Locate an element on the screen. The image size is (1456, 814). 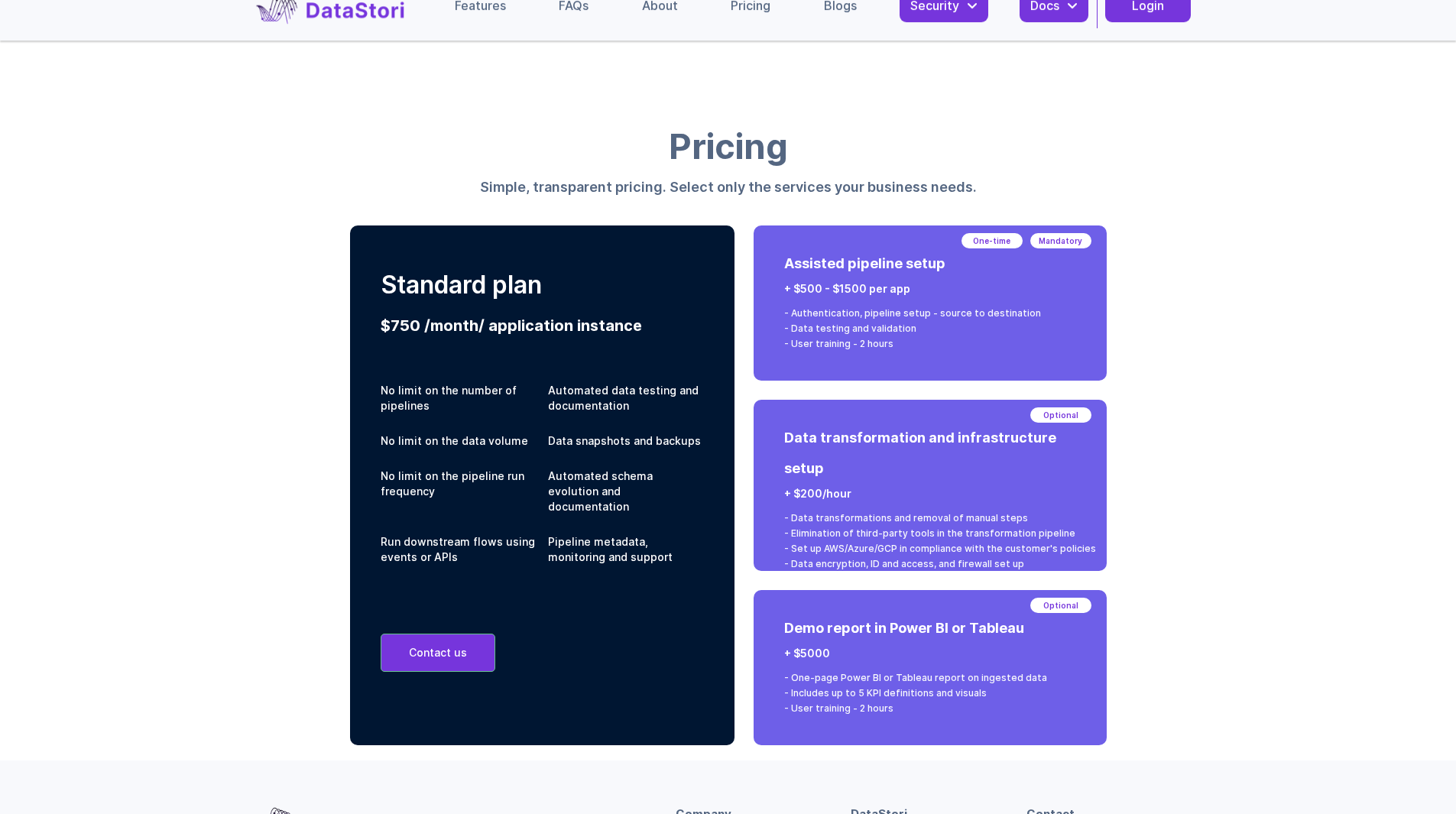
p: Run downstream flows using events or APIs is located at coordinates (459, 550).